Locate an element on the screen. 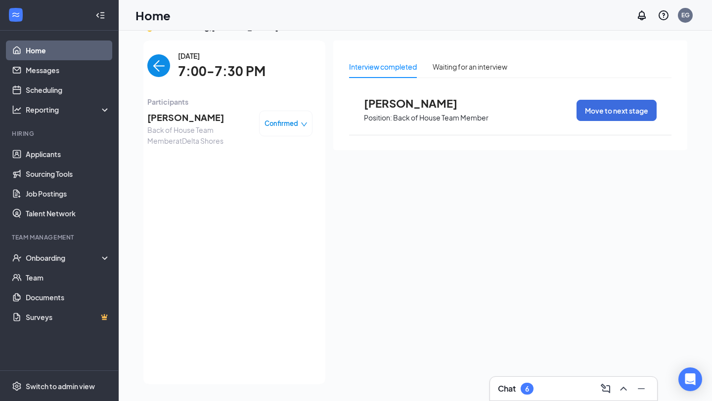 Image resolution: width=712 pixels, height=401 pixels. a: Job Postings is located at coordinates (68, 194).